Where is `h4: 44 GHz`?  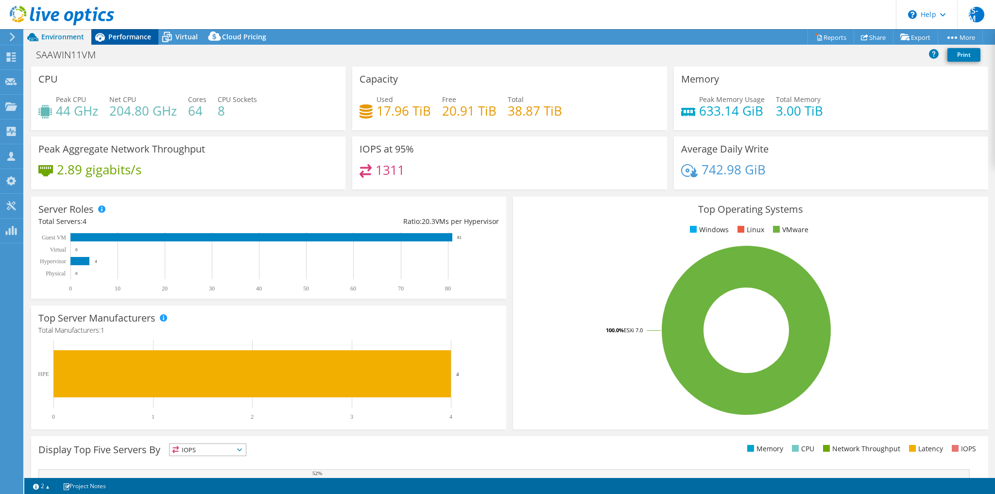 h4: 44 GHz is located at coordinates (77, 111).